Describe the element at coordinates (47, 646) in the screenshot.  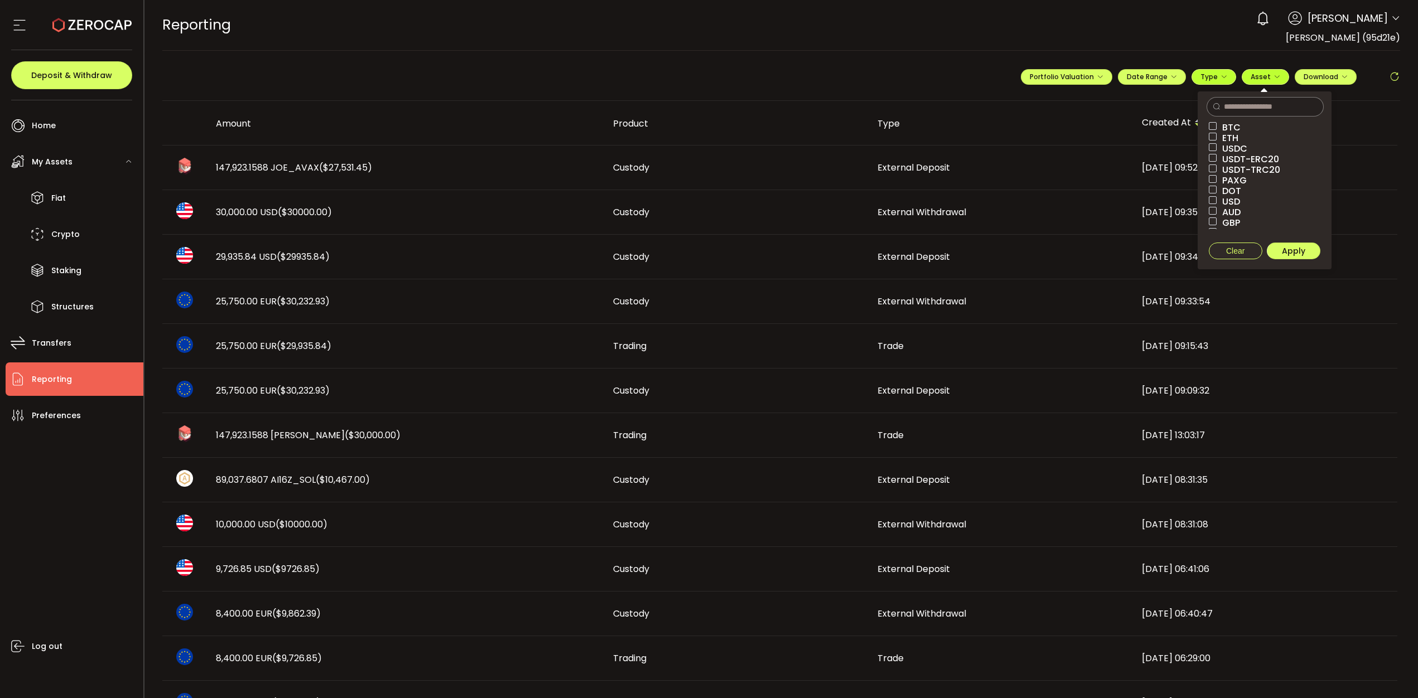
I see `span: Log out` at that location.